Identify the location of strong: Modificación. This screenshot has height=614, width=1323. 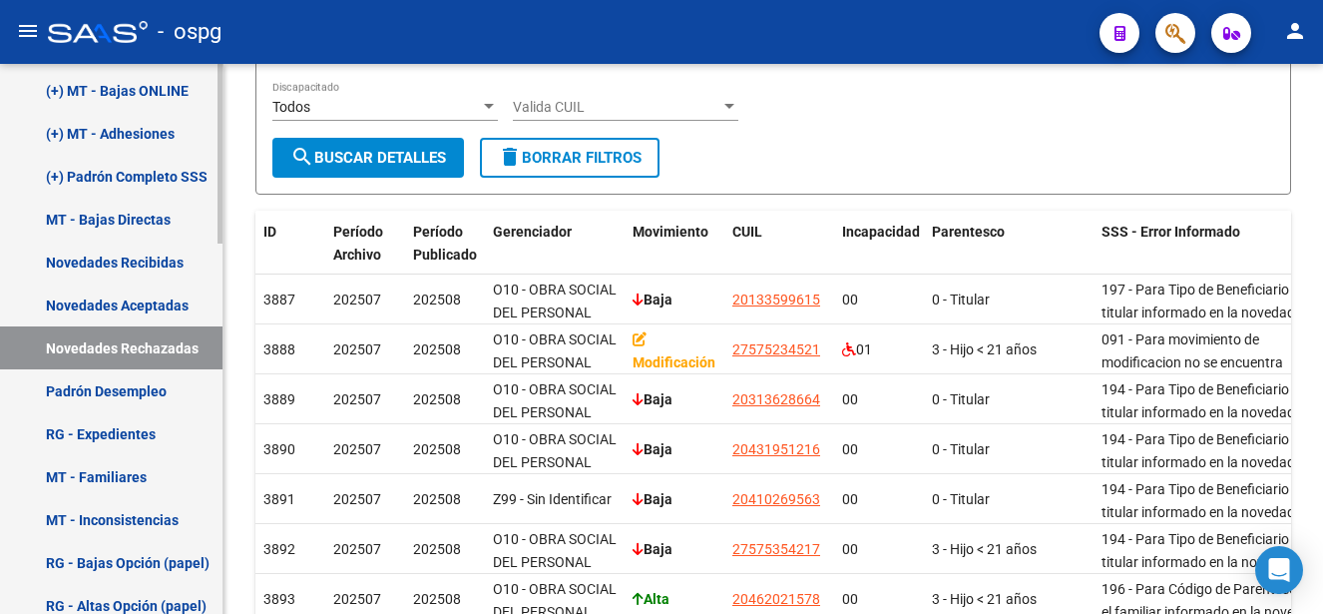
(674, 350).